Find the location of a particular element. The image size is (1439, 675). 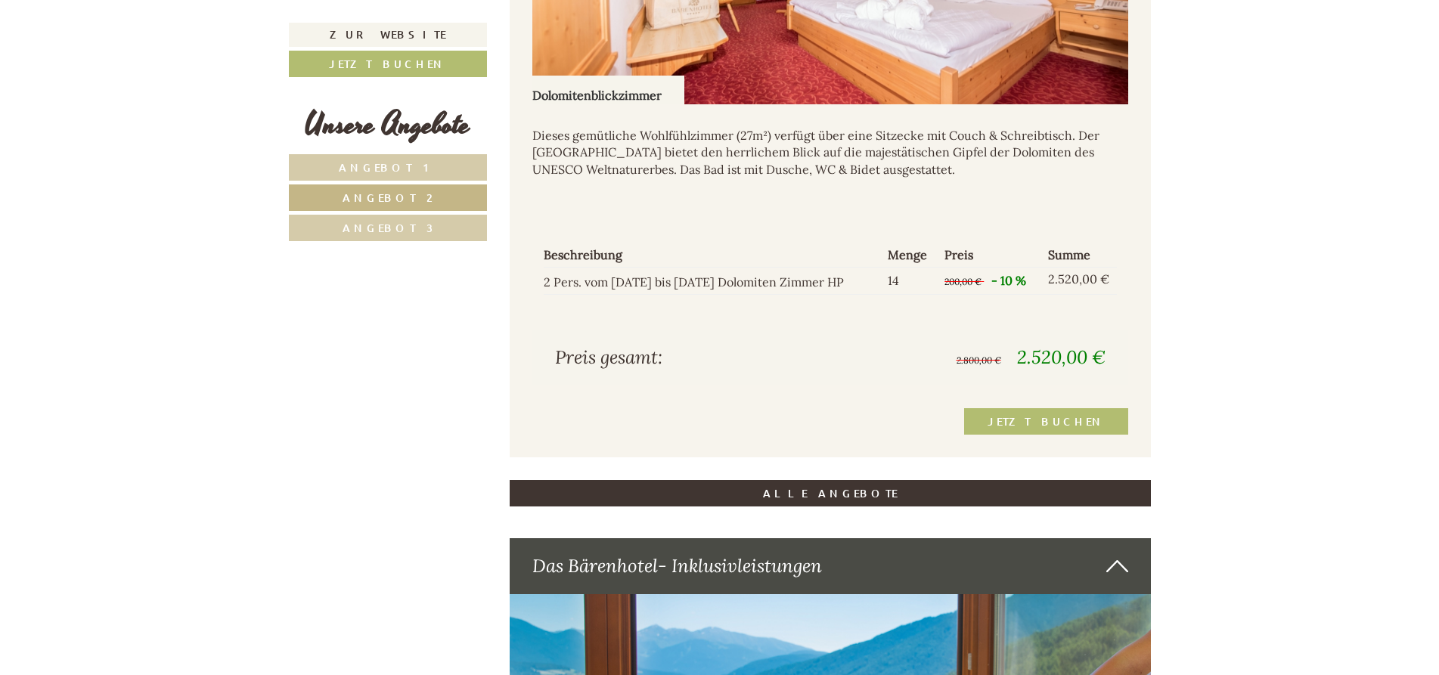

th: Preis is located at coordinates (990, 255).